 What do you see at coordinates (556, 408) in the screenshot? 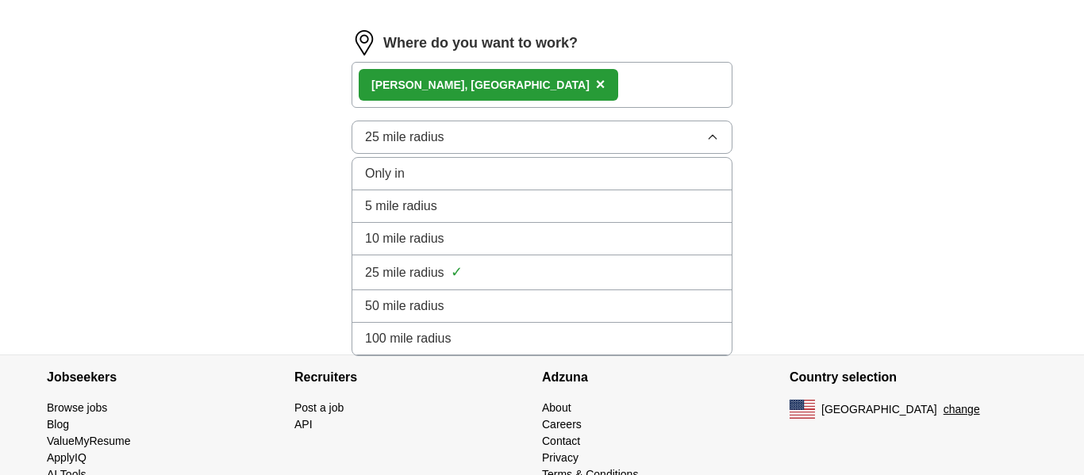
I see `a: About` at bounding box center [556, 408].